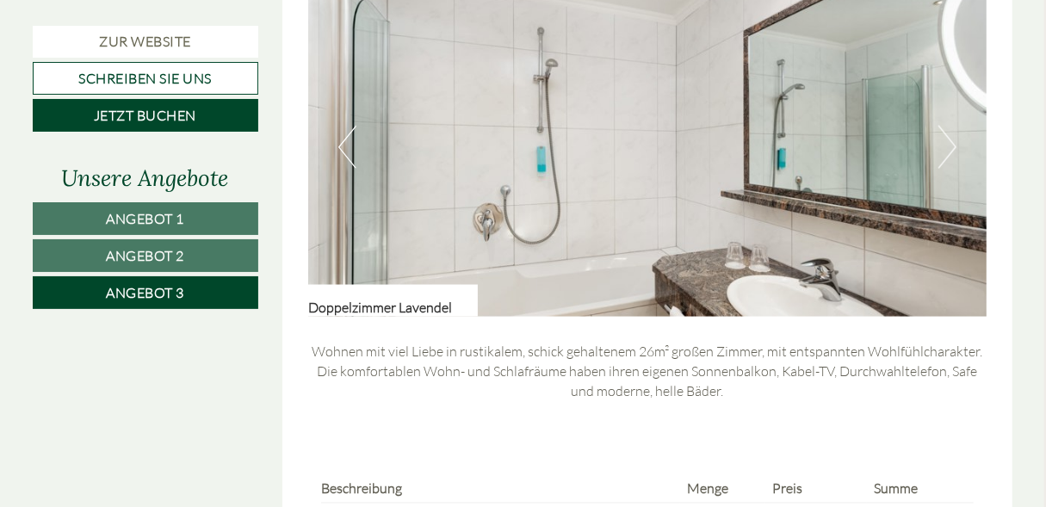 The height and width of the screenshot is (507, 1046). What do you see at coordinates (145, 41) in the screenshot?
I see `a: Zur Website` at bounding box center [145, 41].